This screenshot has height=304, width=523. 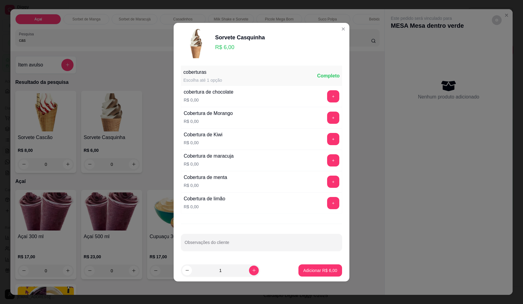 What do you see at coordinates (329, 76) in the screenshot?
I see `div: Completo` at bounding box center [329, 76].